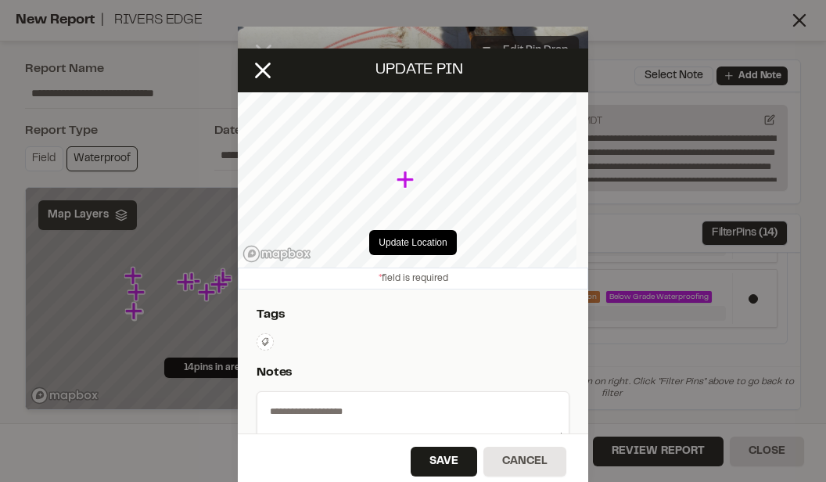 The image size is (826, 482). What do you see at coordinates (410, 314) in the screenshot?
I see `p: Tags` at bounding box center [410, 314].